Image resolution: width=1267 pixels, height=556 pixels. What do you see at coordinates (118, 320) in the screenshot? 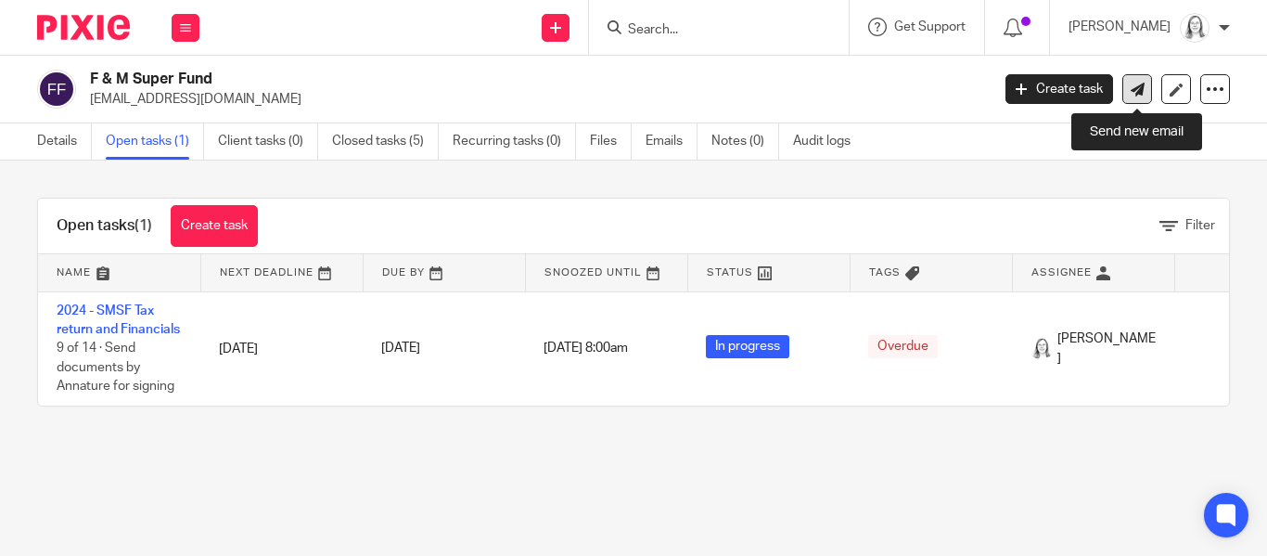
I see `a: 2024 - SMSF Tax return and Financials` at bounding box center [118, 320].